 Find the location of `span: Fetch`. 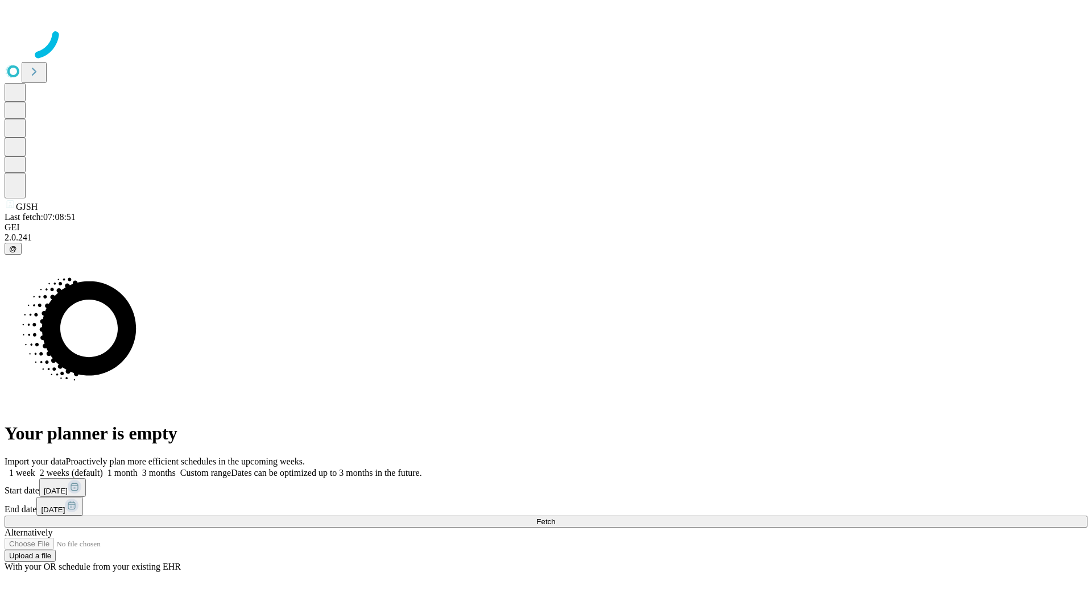

span: Fetch is located at coordinates (546, 522).